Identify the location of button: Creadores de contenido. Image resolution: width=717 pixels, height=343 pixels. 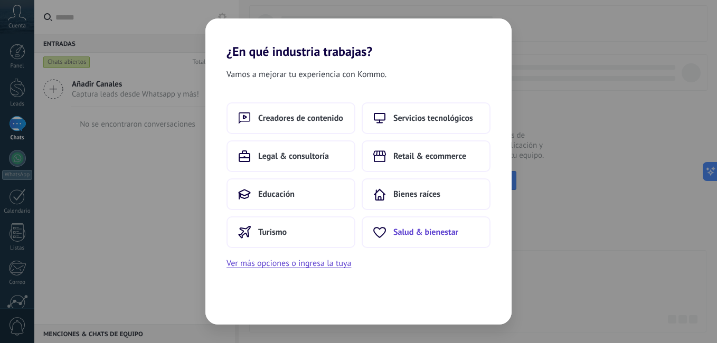
(291, 118).